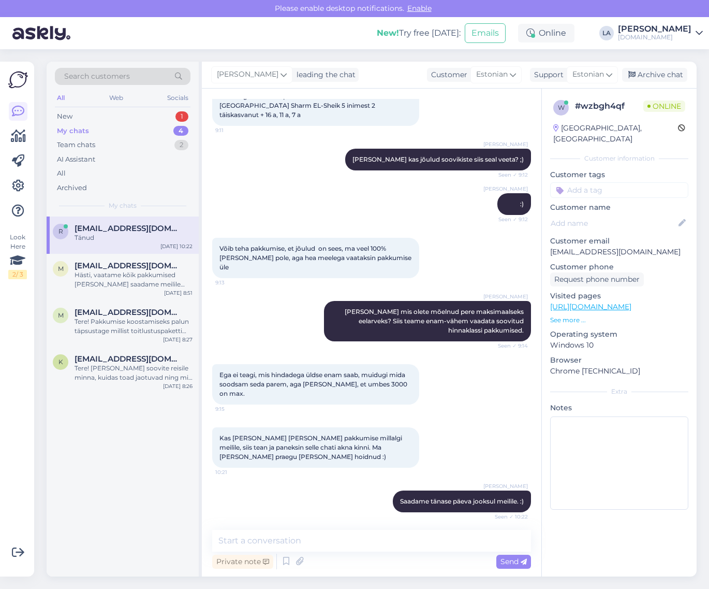 Image resolution: width=709 pixels, height=589 pixels. Describe the element at coordinates (419, 8) in the screenshot. I see `span: Enable` at that location.